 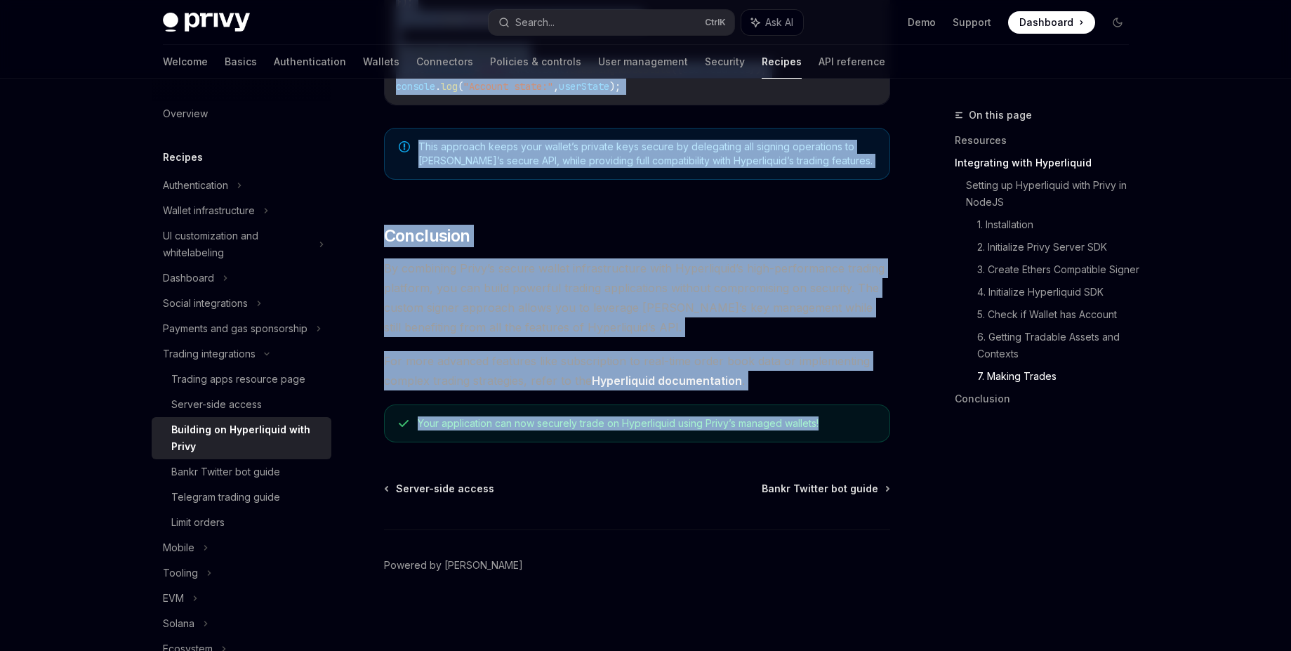 I want to click on a: Hyperliquid documentation, so click(x=667, y=380).